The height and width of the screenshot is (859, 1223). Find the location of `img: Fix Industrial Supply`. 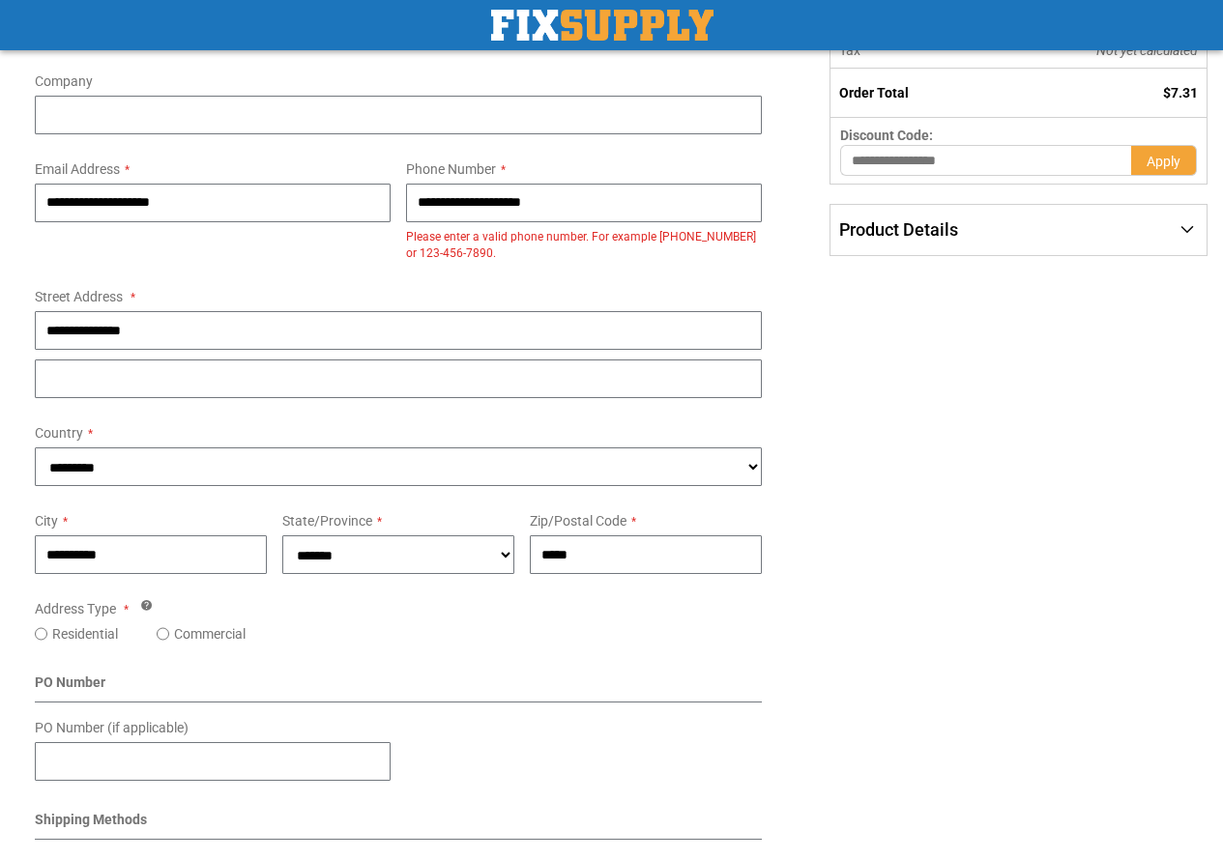

img: Fix Industrial Supply is located at coordinates (602, 25).